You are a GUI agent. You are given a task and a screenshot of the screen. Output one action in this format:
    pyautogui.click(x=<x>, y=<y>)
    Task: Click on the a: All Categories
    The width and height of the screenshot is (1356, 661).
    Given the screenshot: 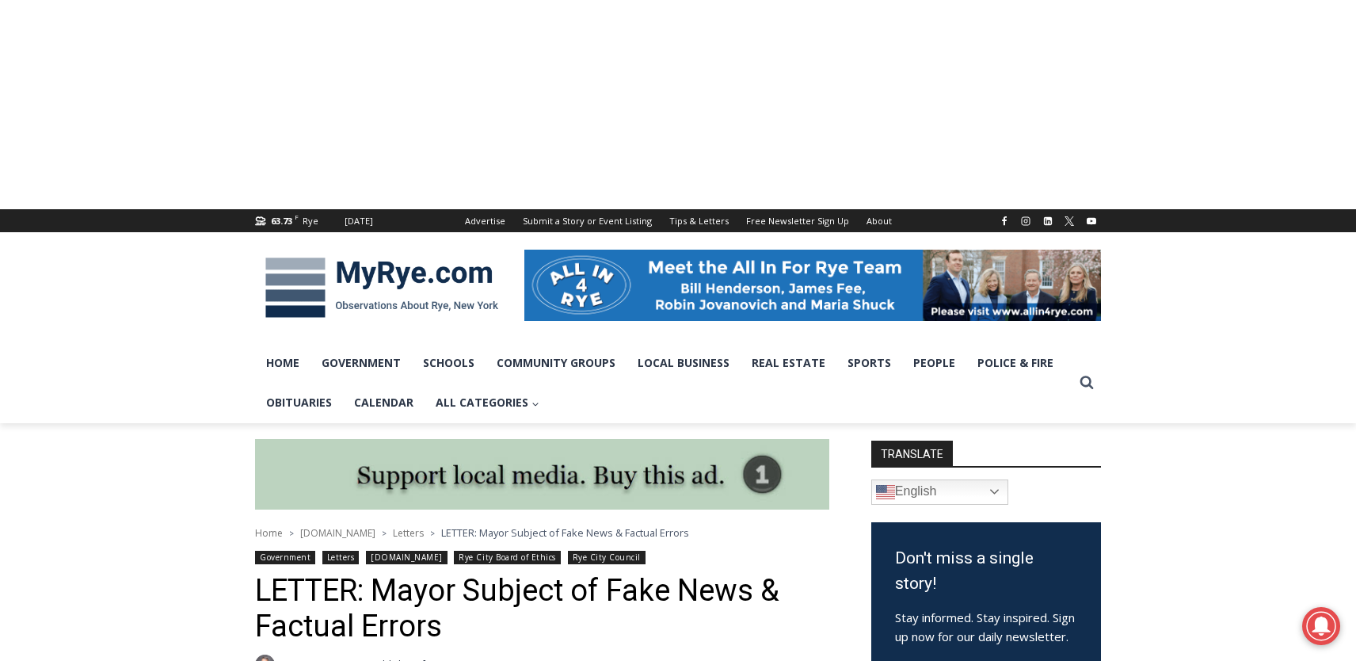 What is the action you would take?
    pyautogui.click(x=487, y=402)
    